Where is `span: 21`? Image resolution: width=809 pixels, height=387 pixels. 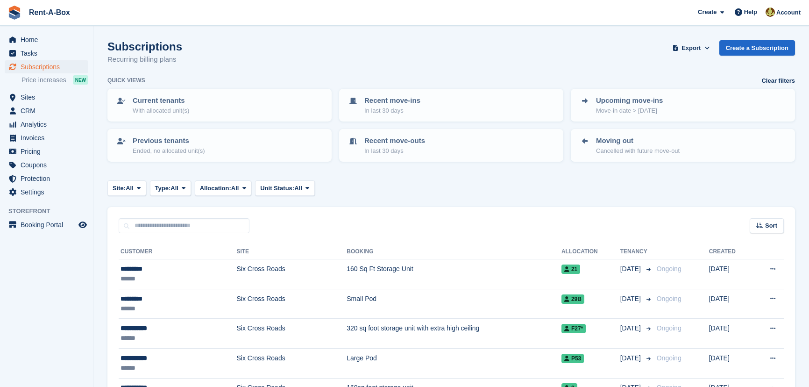
span: 21 is located at coordinates (571, 269).